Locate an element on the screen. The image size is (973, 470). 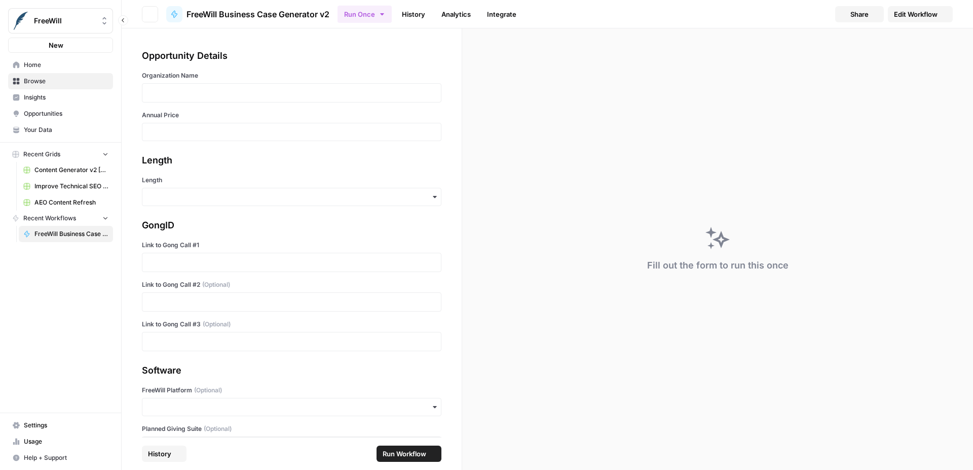
span: Settings is located at coordinates (66, 425).